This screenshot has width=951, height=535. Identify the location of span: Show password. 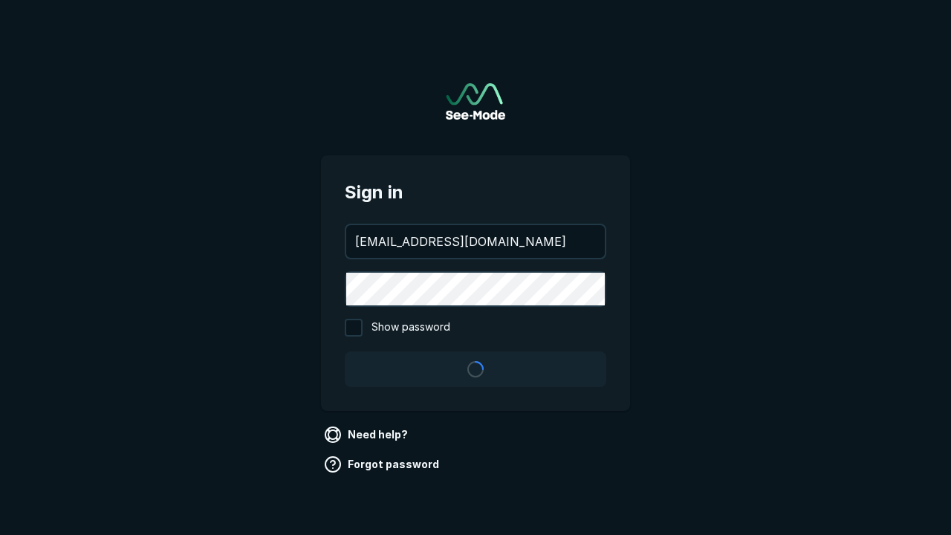
(411, 328).